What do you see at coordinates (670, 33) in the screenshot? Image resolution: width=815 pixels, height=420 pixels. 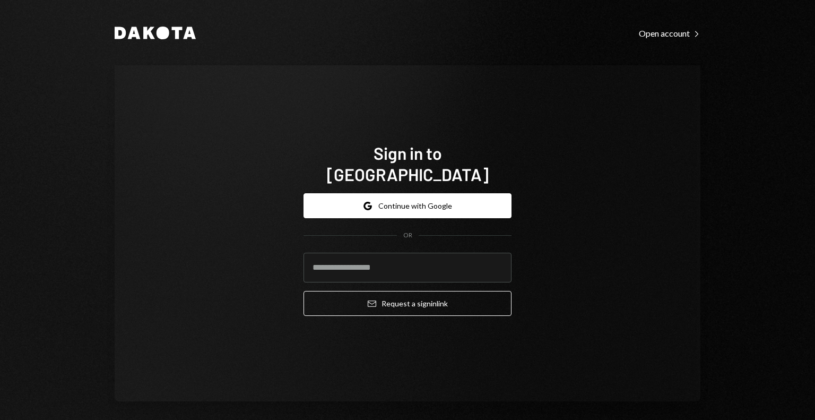 I see `div: Open account` at bounding box center [670, 33].